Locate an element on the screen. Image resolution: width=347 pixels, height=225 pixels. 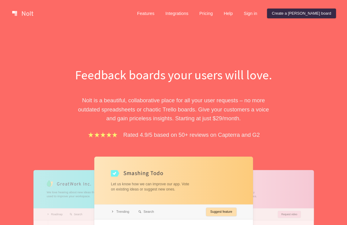
h1: Feedback boards your users will love. is located at coordinates (174, 75).